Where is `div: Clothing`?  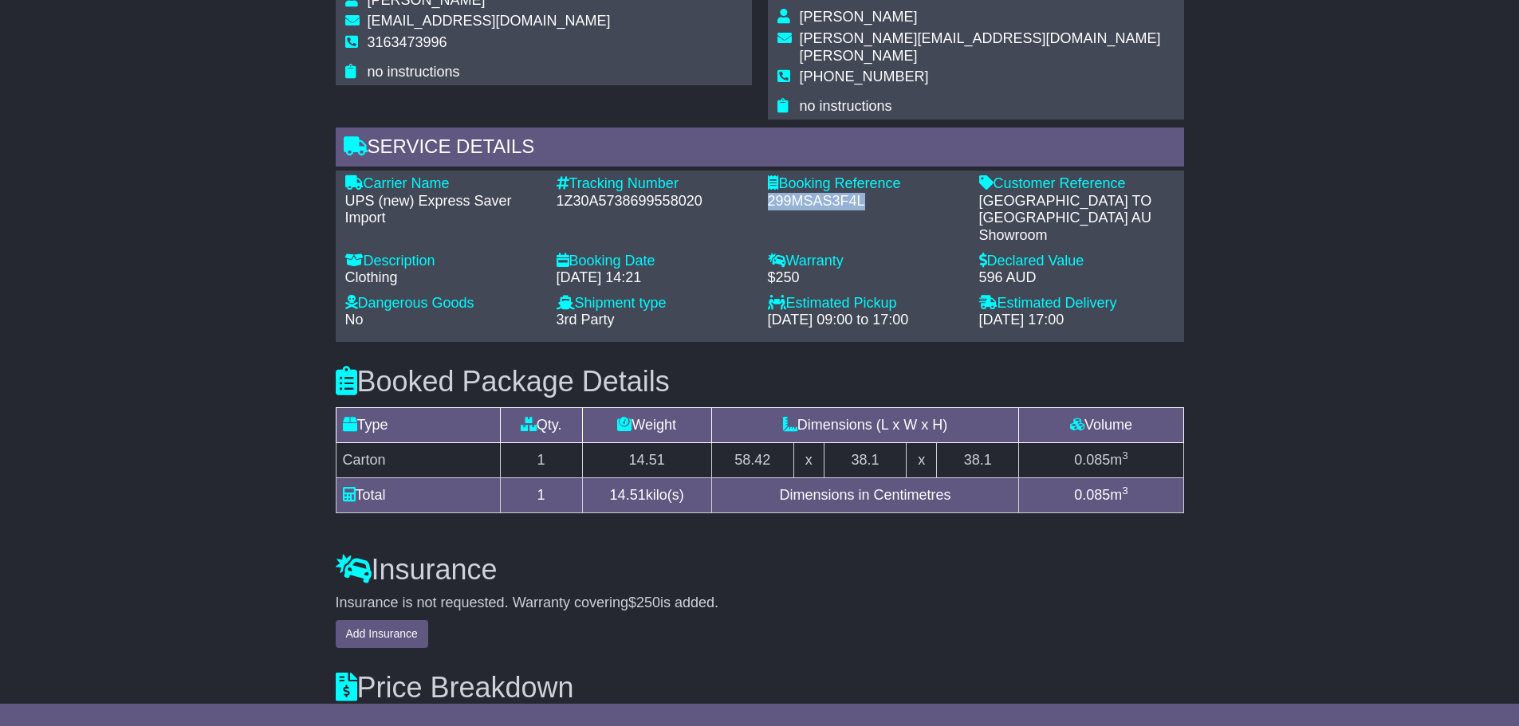 div: Clothing is located at coordinates (442, 278).